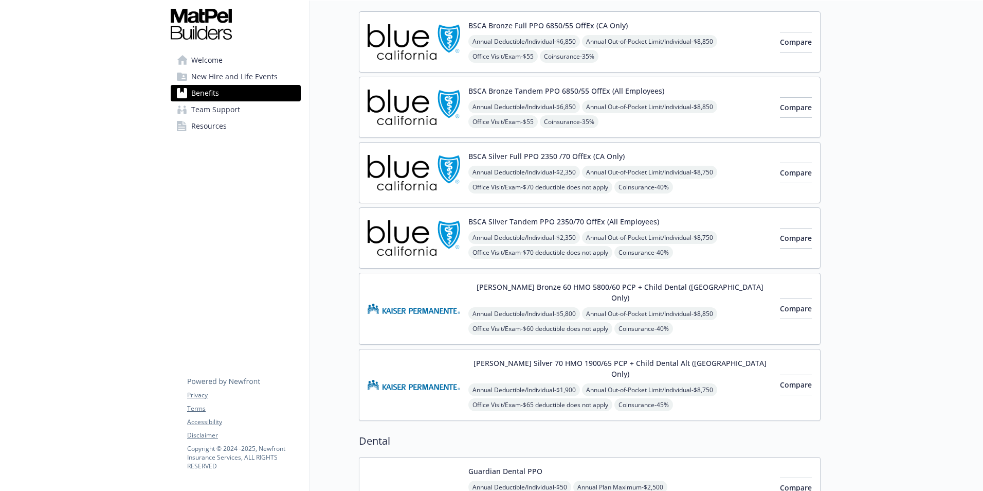  Describe the element at coordinates (236, 126) in the screenshot. I see `a: Resources` at that location.